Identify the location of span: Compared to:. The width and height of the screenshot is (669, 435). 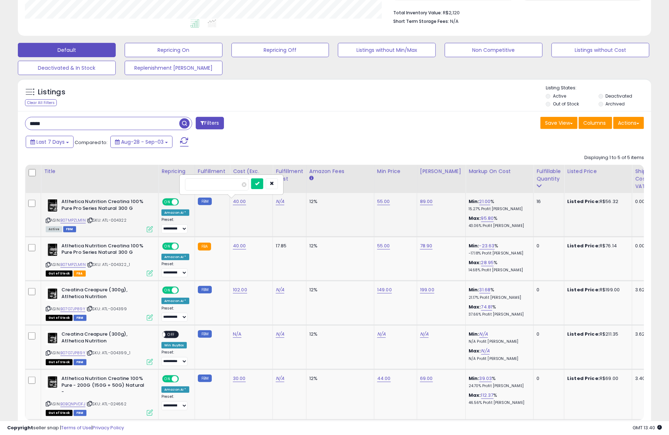
(91, 142).